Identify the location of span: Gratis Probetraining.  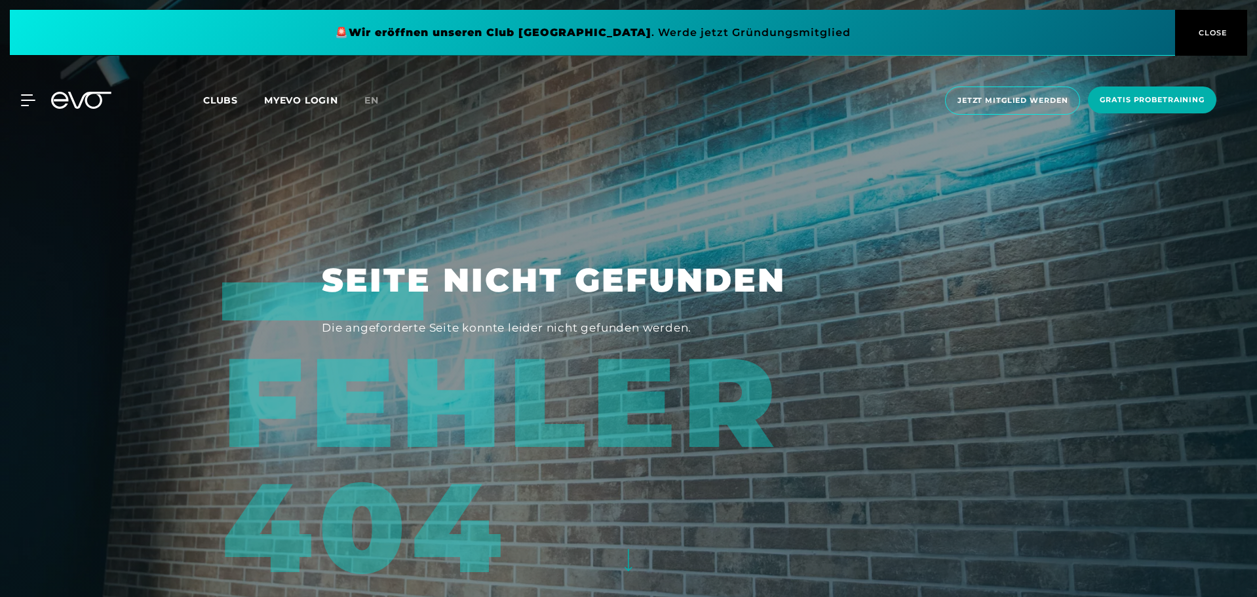
(1152, 100).